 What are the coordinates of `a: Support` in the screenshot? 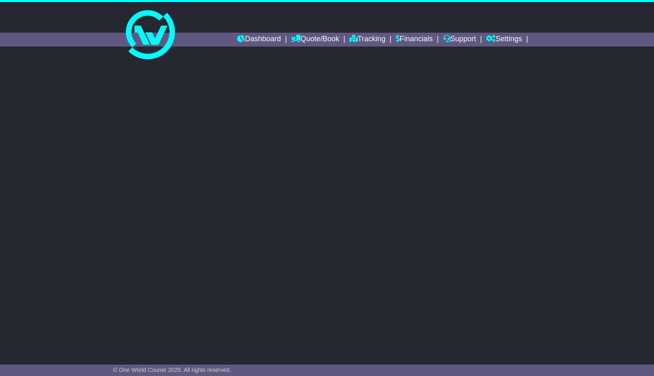 It's located at (459, 40).